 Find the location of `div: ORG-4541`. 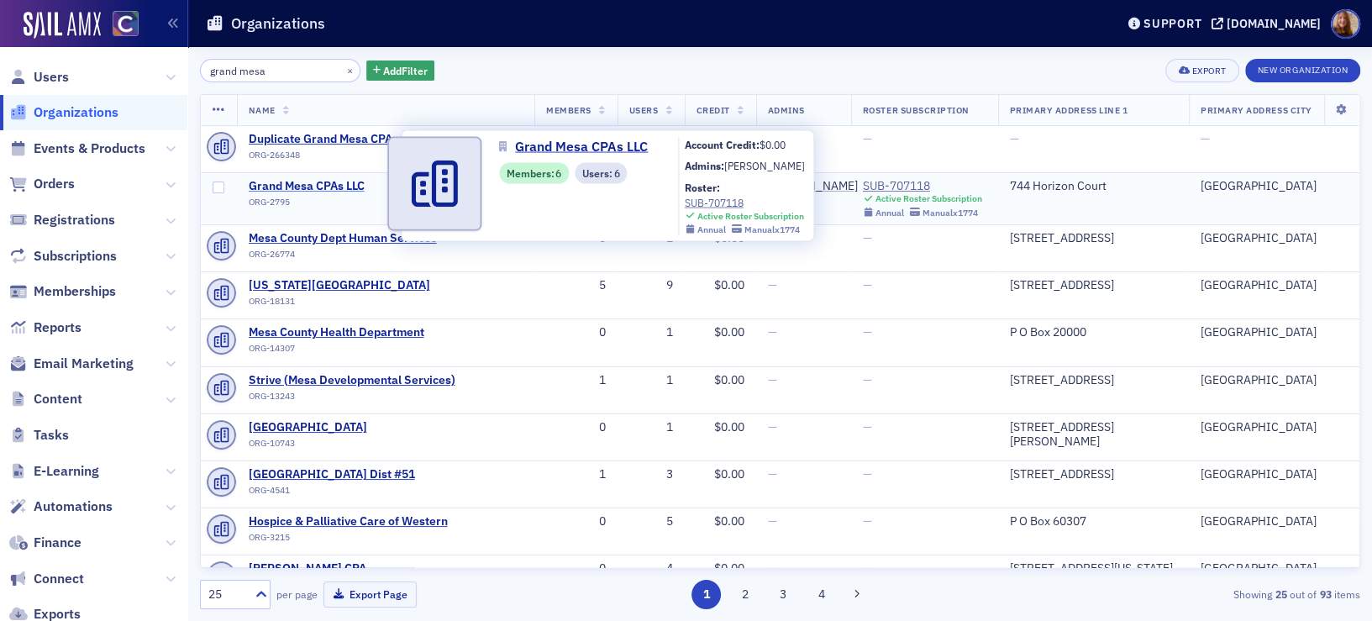

div: ORG-4541 is located at coordinates (332, 493).